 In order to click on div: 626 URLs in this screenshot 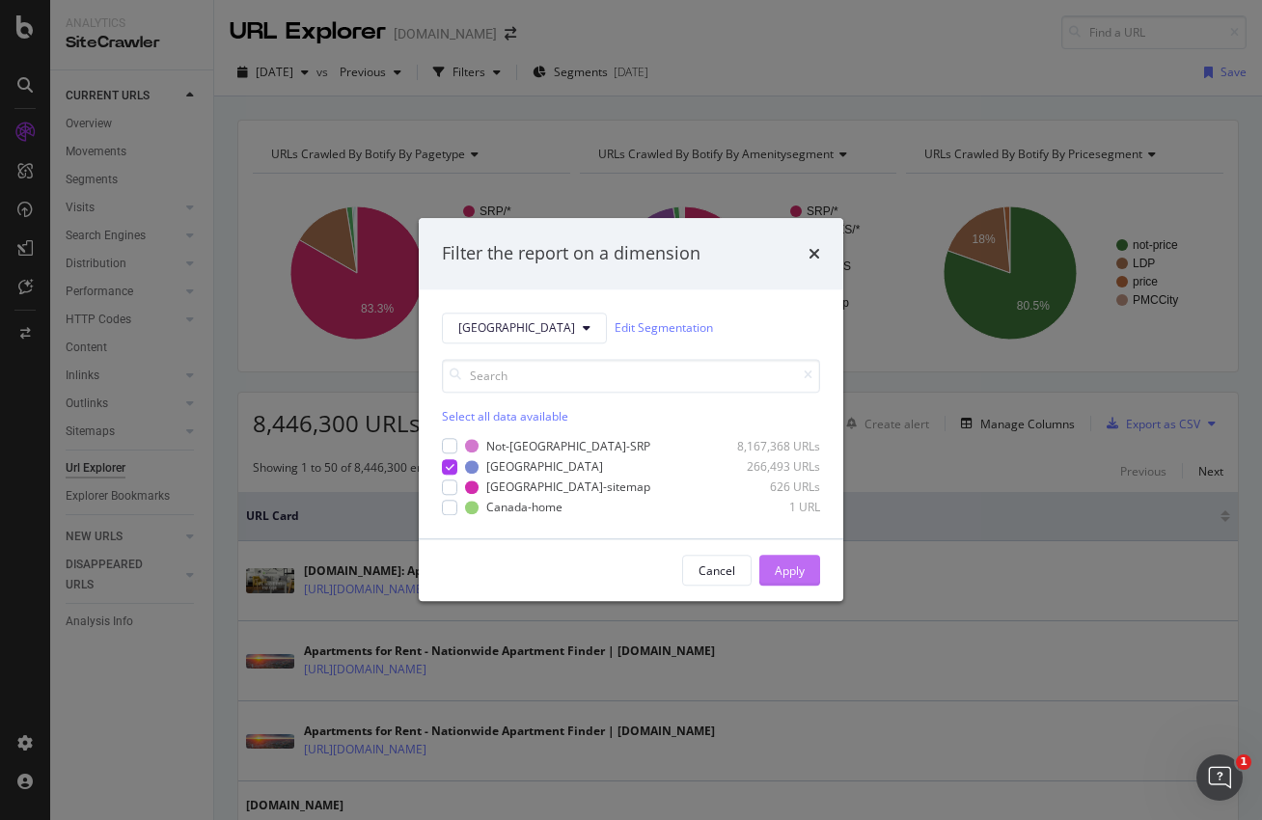, I will do `click(773, 486)`.